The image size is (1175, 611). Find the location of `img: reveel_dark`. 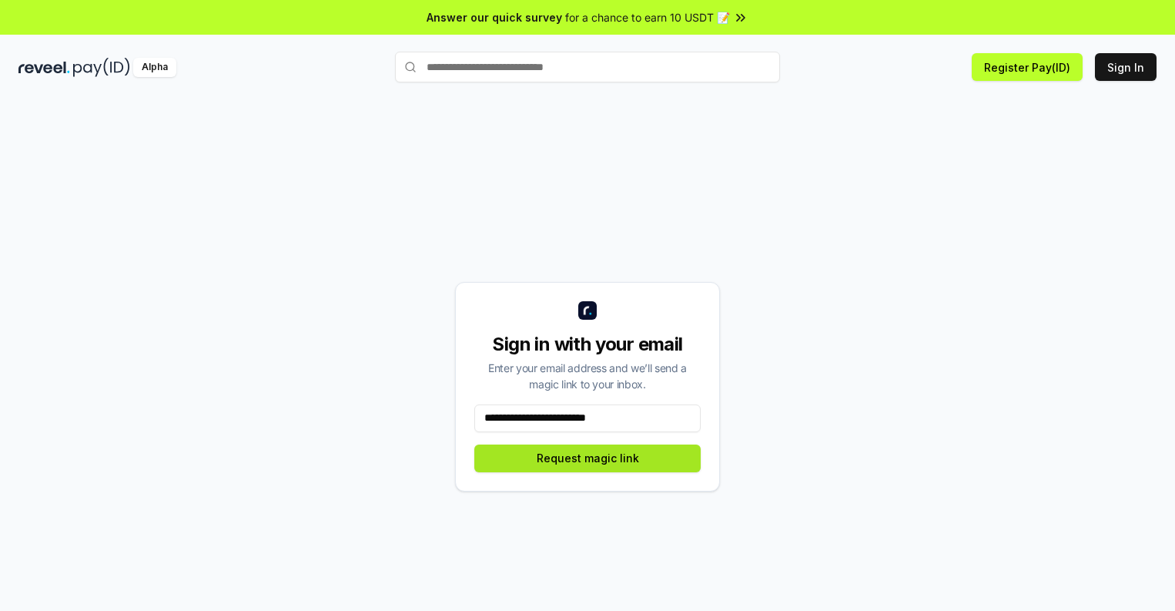

img: reveel_dark is located at coordinates (44, 67).